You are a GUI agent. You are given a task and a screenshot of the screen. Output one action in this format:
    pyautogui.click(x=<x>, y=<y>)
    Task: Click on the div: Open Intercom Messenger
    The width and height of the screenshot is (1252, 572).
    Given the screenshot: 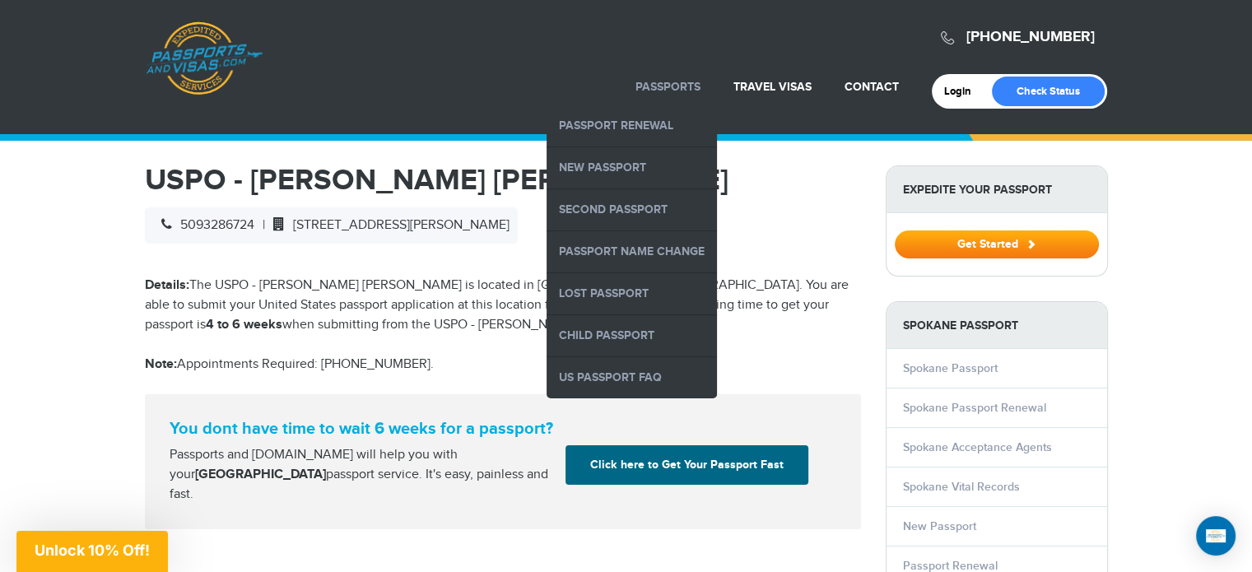 What is the action you would take?
    pyautogui.click(x=1216, y=536)
    